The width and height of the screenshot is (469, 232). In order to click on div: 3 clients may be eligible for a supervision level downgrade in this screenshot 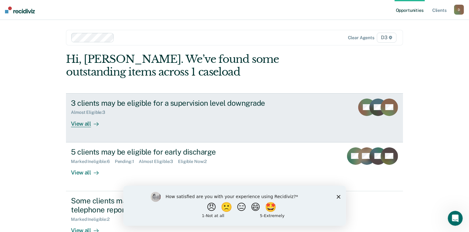, I will do `click(180, 103)`.